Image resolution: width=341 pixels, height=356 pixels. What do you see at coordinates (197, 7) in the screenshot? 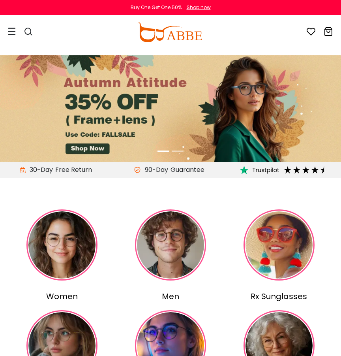
I see `a: Shop now` at bounding box center [197, 7].